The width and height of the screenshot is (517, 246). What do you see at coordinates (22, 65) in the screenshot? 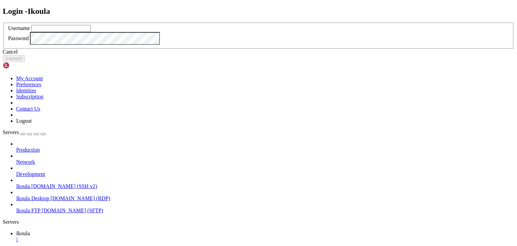
I see `img: Shellngn` at bounding box center [22, 65].